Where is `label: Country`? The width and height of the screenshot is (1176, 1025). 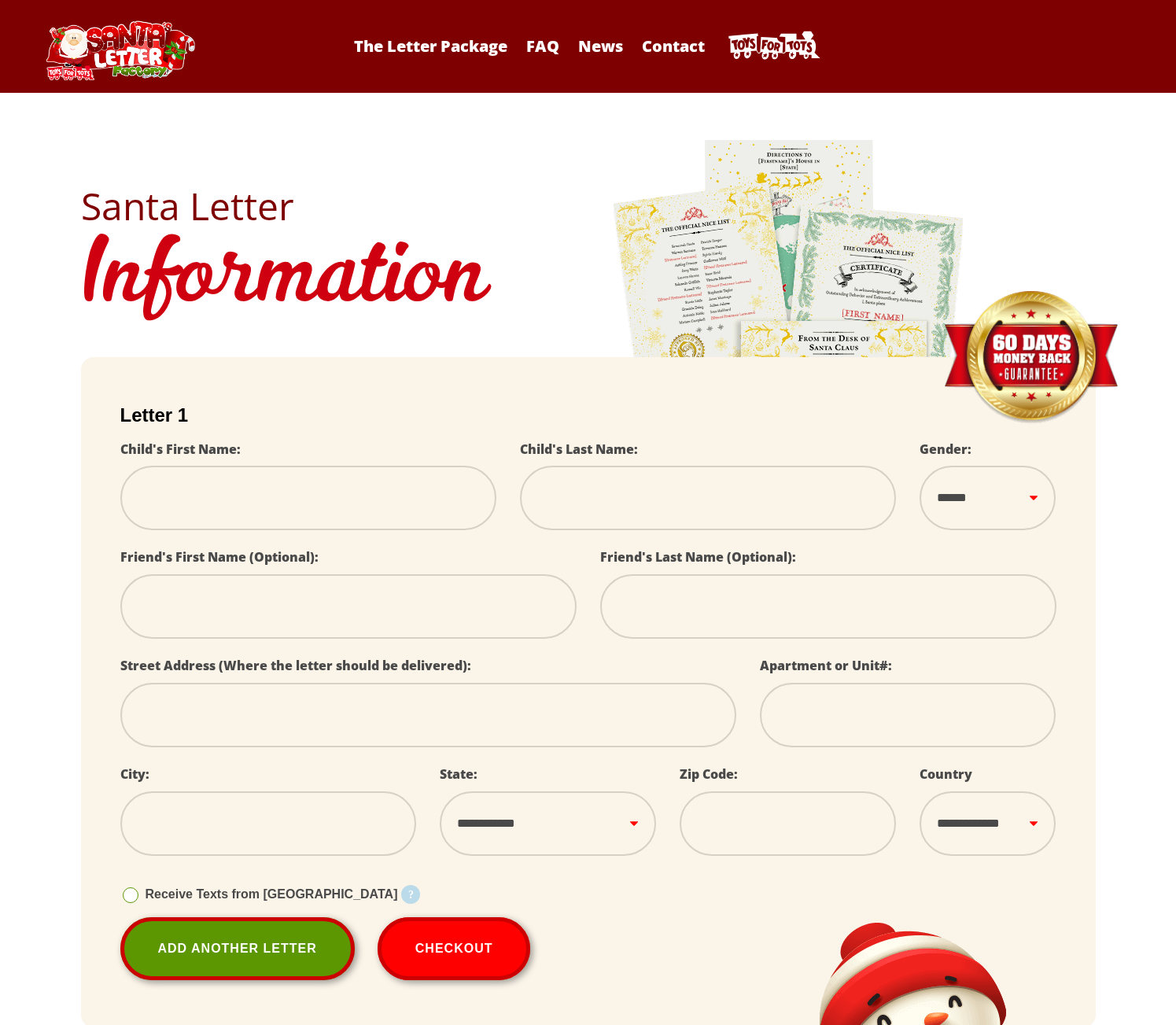 label: Country is located at coordinates (946, 774).